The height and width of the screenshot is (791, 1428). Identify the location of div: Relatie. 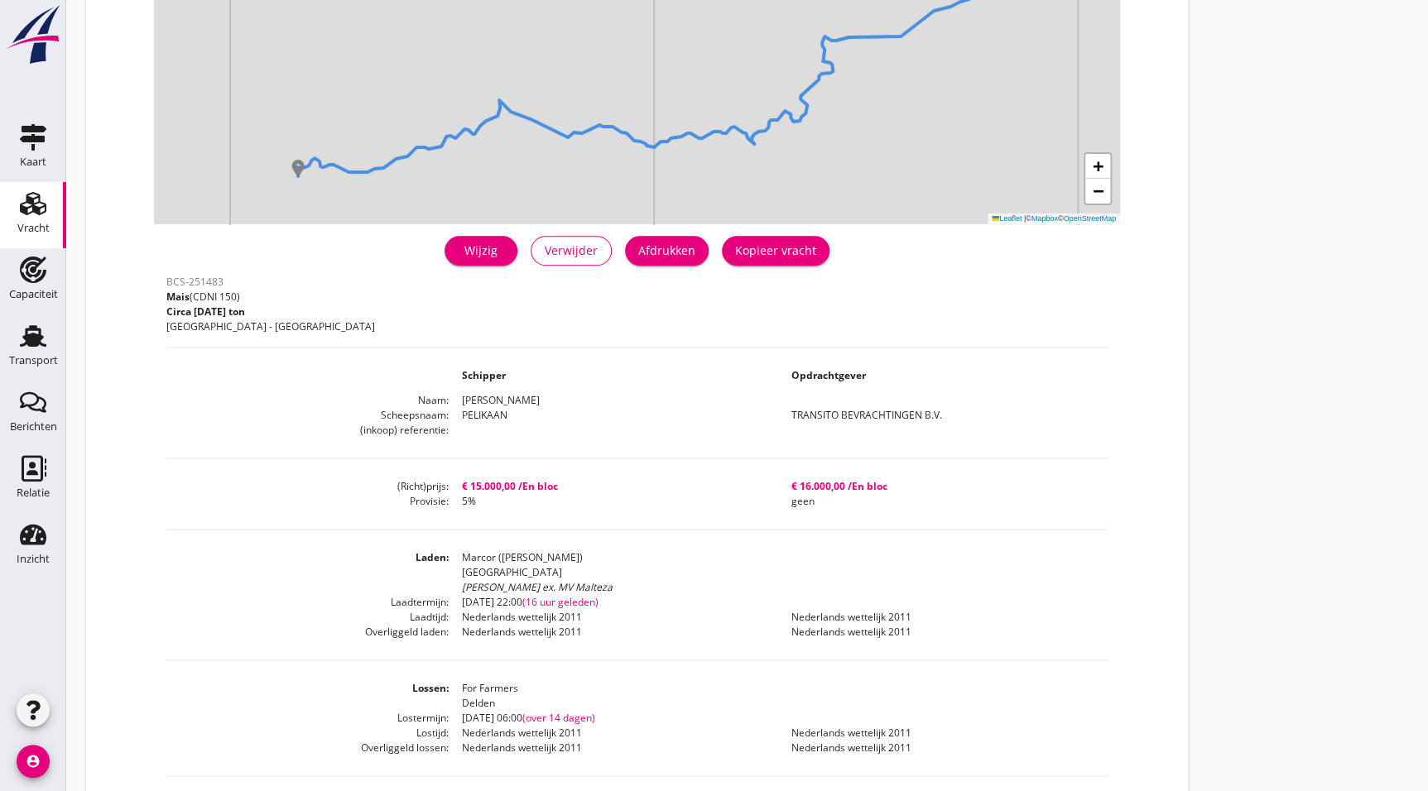
(33, 493).